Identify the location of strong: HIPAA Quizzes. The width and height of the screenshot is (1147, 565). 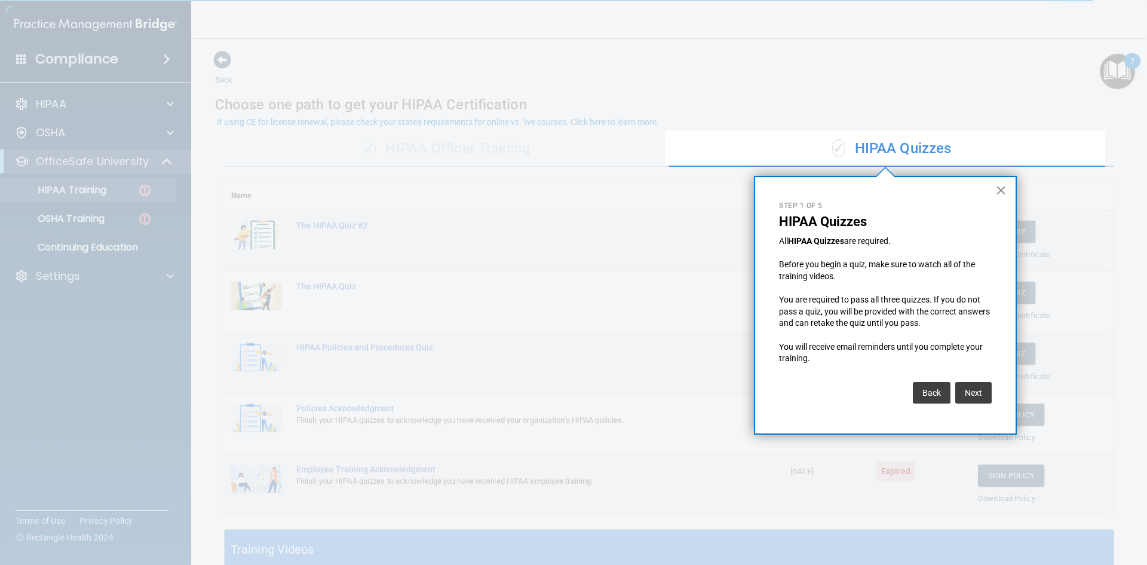
(816, 241).